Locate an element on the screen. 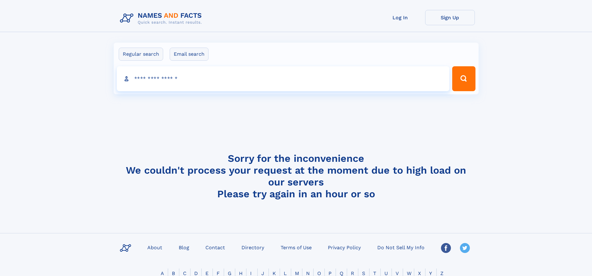  a: Terms of Use is located at coordinates (296, 247).